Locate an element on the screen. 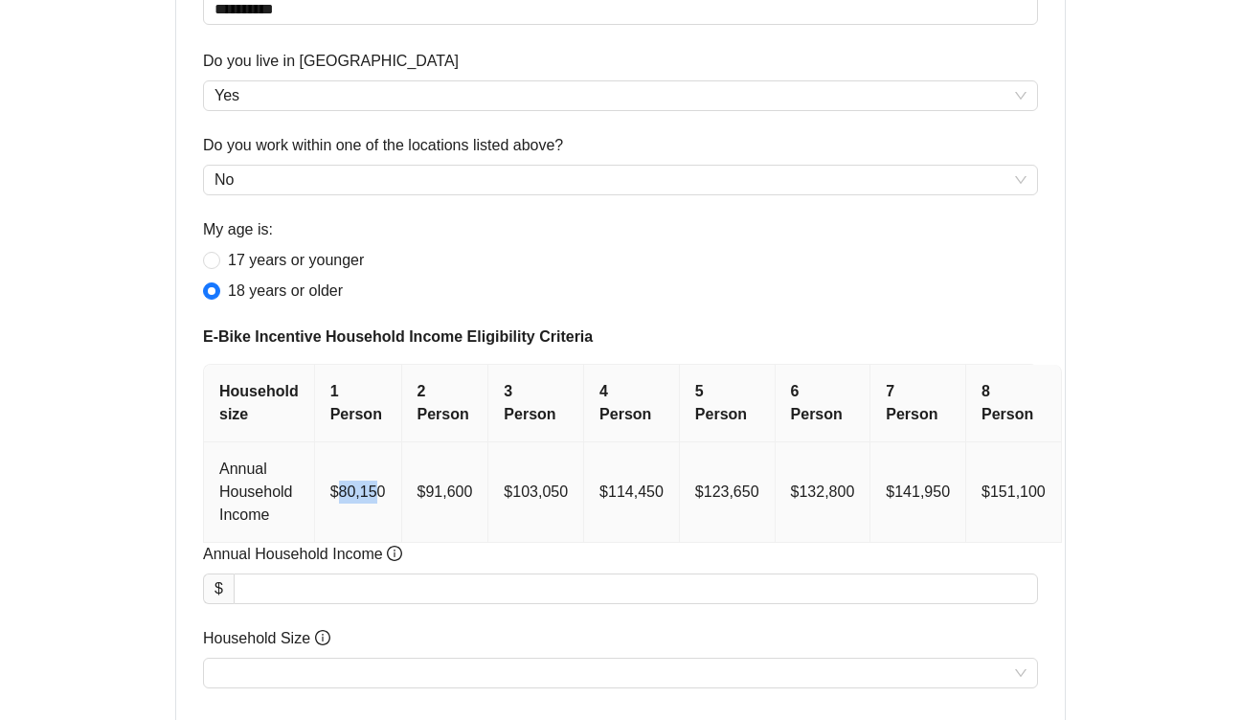  th: 2 Person is located at coordinates (445, 403).